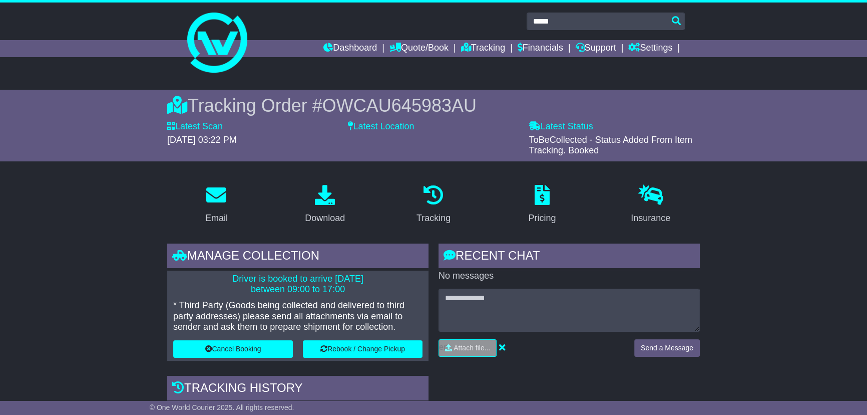 The width and height of the screenshot is (867, 415). Describe the element at coordinates (667, 348) in the screenshot. I see `button: Send a Message` at that location.